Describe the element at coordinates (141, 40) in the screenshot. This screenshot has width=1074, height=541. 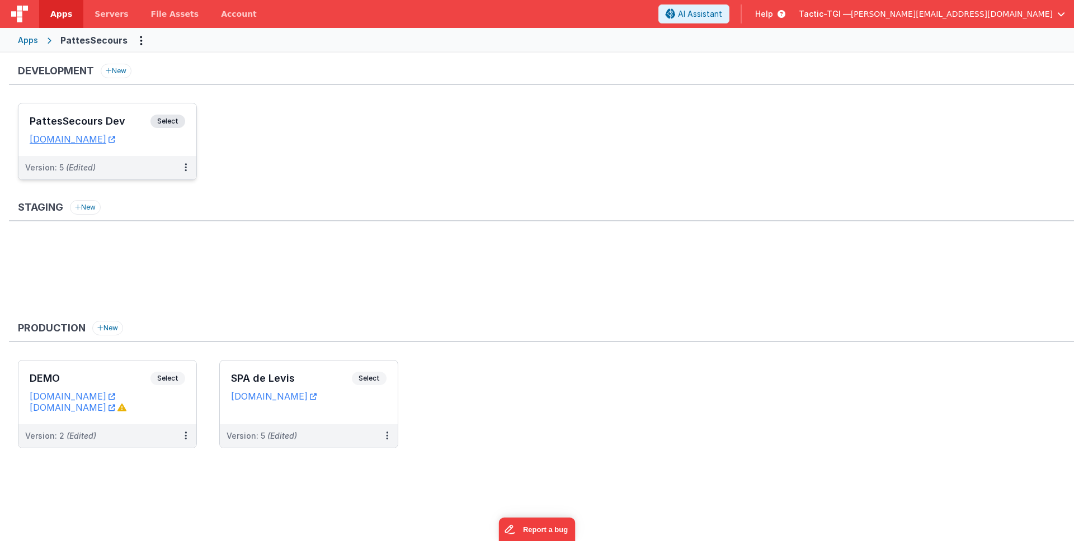
I see `button: Options` at that location.